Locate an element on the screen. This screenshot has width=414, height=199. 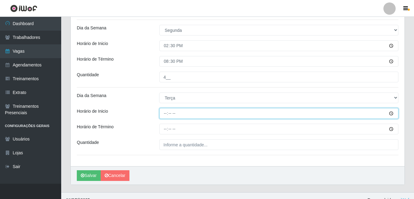
button: Salvar is located at coordinates (89, 175).